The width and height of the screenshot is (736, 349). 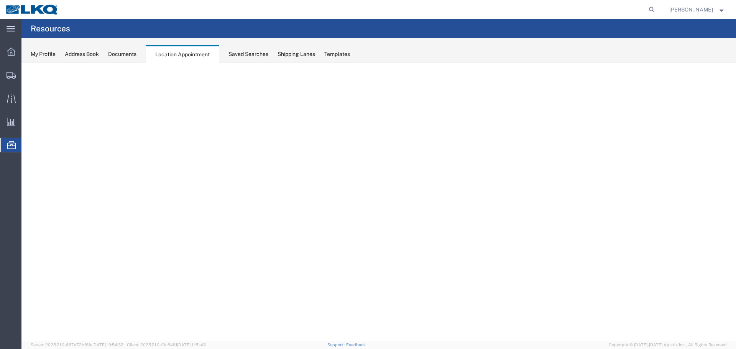 I want to click on div: Templates, so click(x=337, y=54).